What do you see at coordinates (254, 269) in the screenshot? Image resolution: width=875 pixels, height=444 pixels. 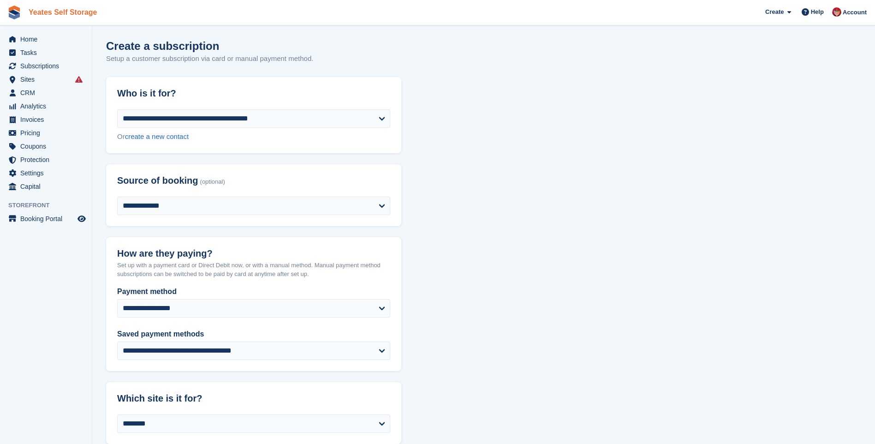 I see `p: Set up with a payment card or Direct Debit now, or with a manual method. Manual payment method su...` at bounding box center [254, 269].